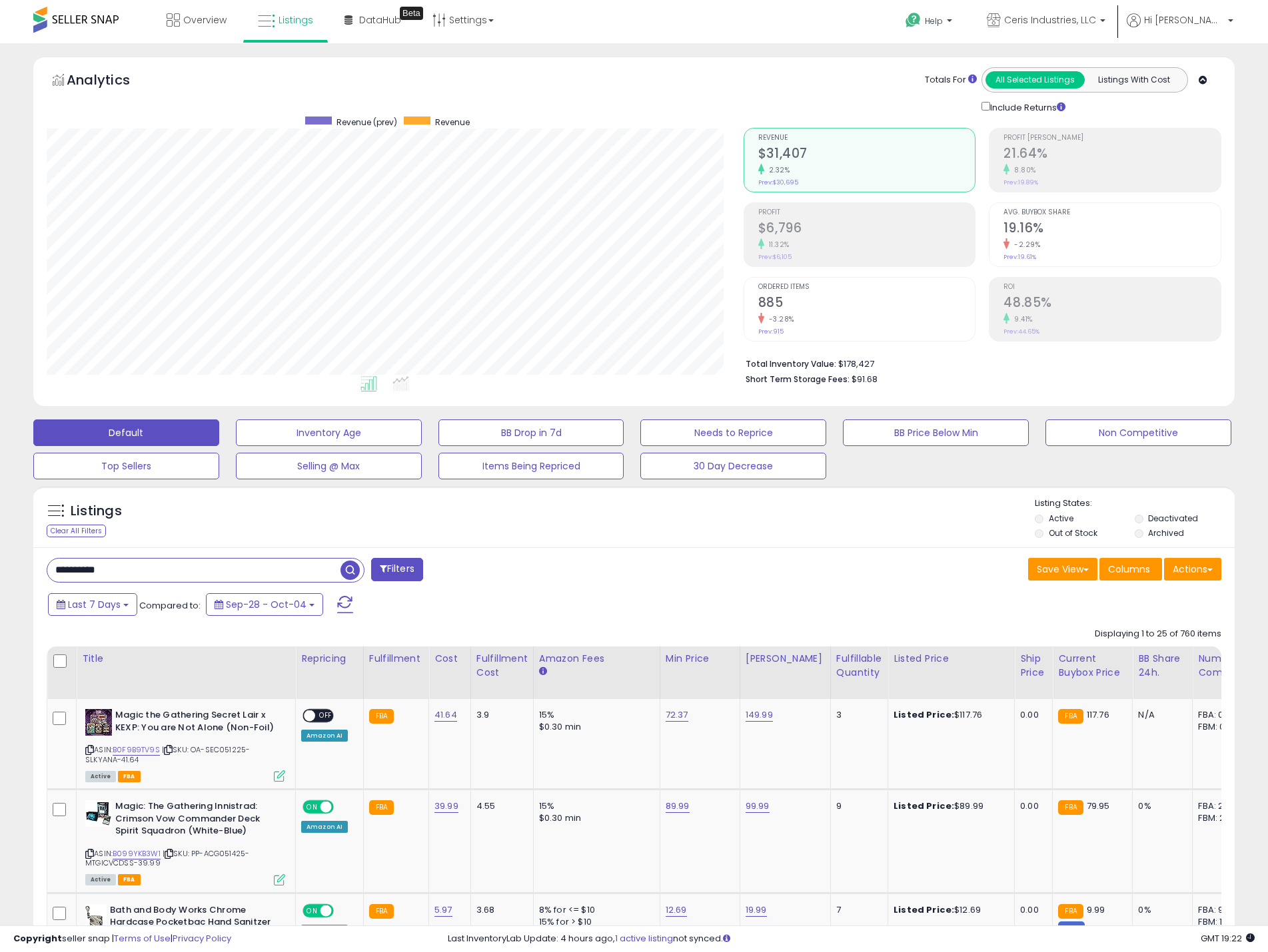  Describe the element at coordinates (136, 854) in the screenshot. I see `a: B099YKB3W1` at that location.